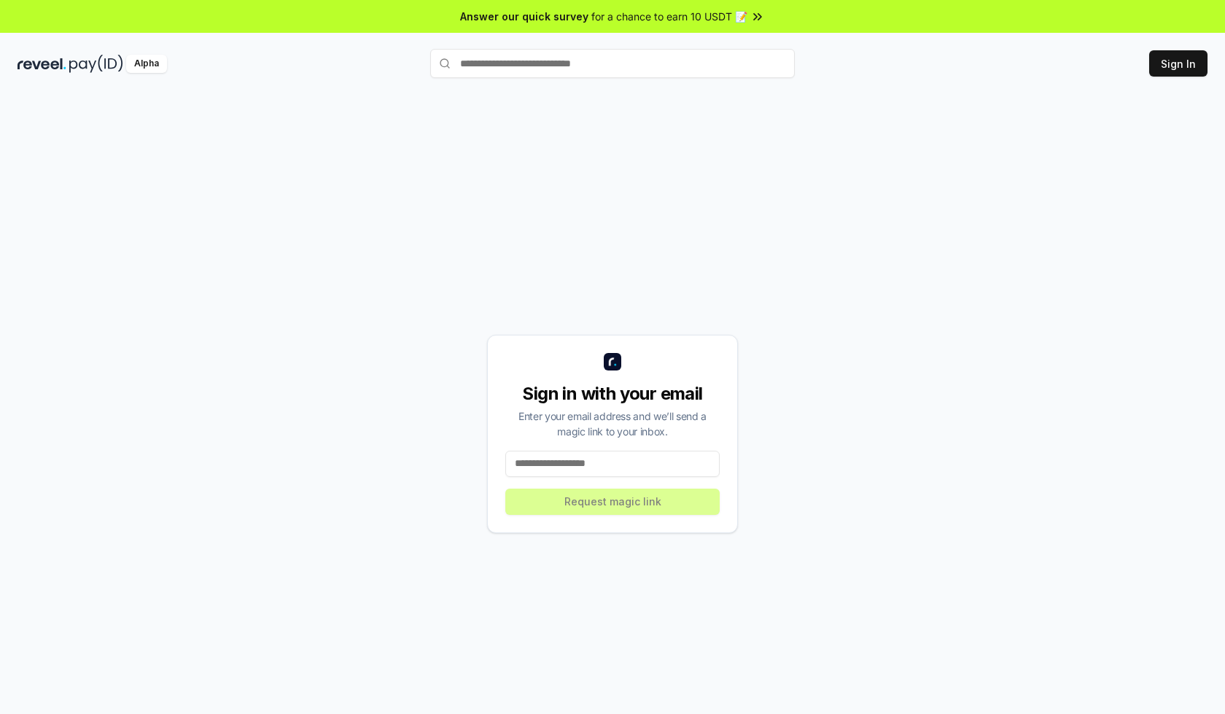 The height and width of the screenshot is (714, 1225). I want to click on div: Sign in with your email, so click(612, 394).